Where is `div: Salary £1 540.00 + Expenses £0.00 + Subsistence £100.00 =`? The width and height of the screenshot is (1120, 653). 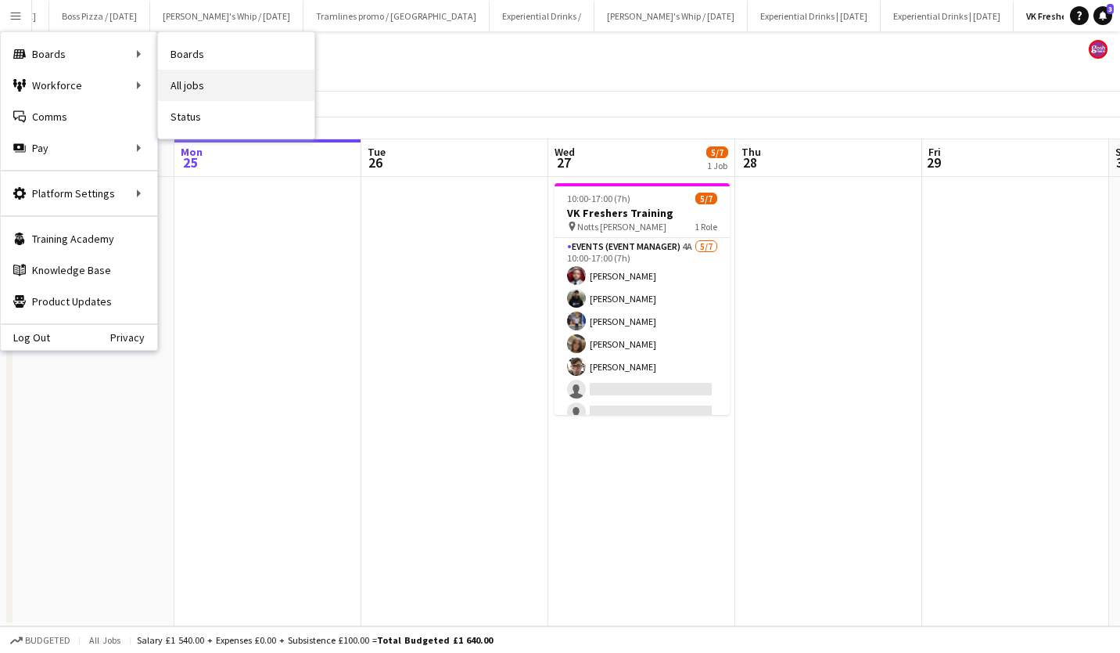 div: Salary £1 540.00 + Expenses £0.00 + Subsistence £100.00 = is located at coordinates (315, 639).